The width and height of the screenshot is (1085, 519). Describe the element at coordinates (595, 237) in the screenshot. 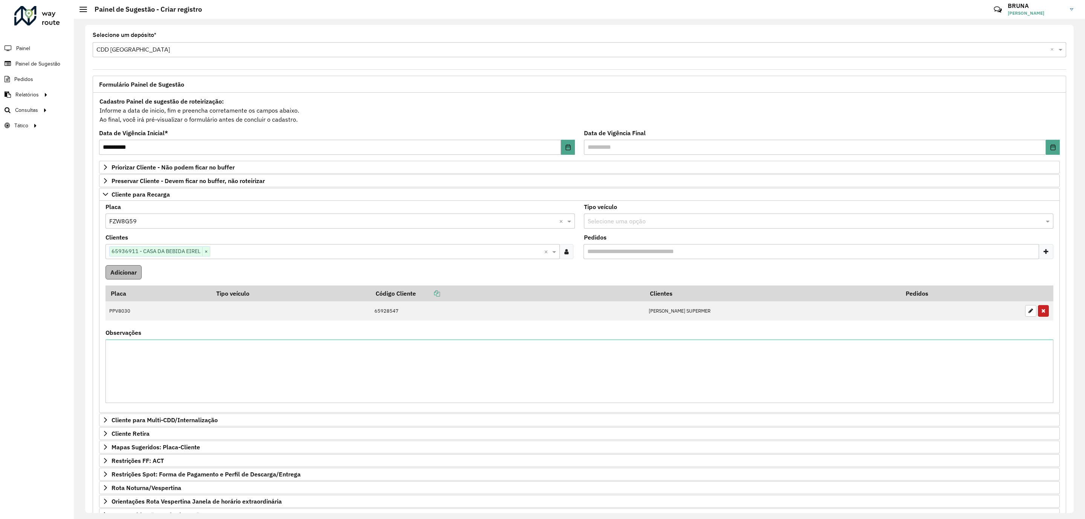

I see `label: Pedidos` at that location.